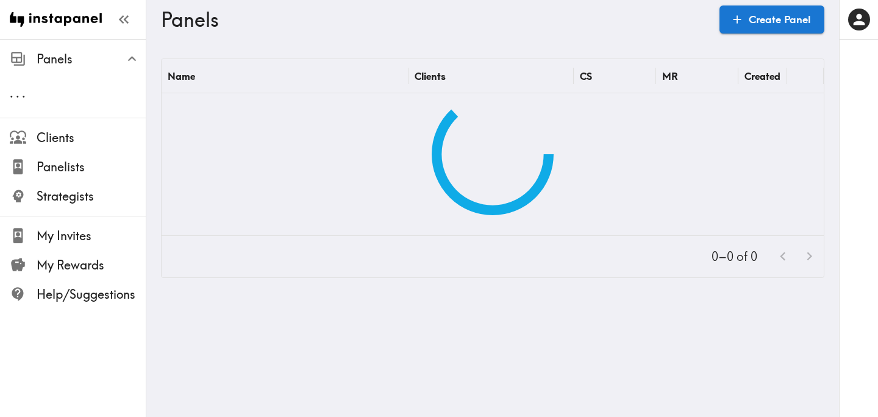 The image size is (878, 417). What do you see at coordinates (91, 295) in the screenshot?
I see `span: Help/Suggestions` at bounding box center [91, 295].